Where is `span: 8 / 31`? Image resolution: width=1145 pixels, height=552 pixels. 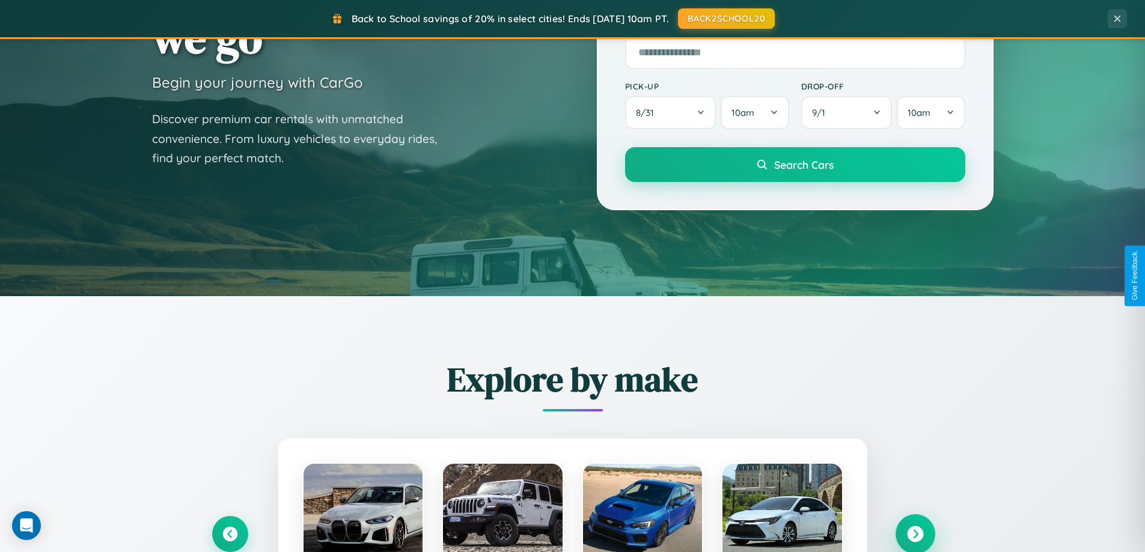 span: 8 / 31 is located at coordinates (648, 112).